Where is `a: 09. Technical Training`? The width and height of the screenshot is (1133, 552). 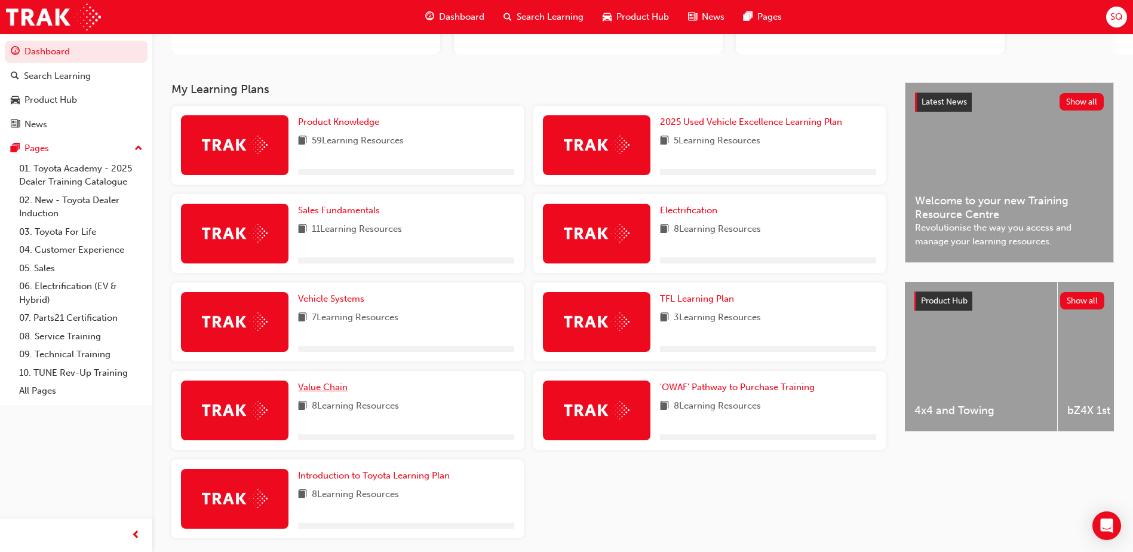 a: 09. Technical Training is located at coordinates (81, 354).